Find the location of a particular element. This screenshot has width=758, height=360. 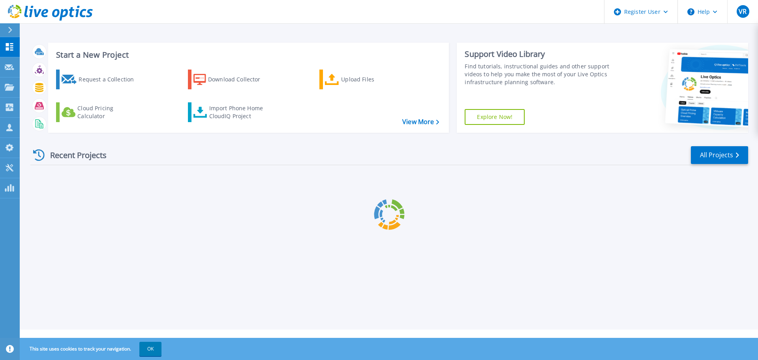

div: Recent Projects is located at coordinates (74, 155).